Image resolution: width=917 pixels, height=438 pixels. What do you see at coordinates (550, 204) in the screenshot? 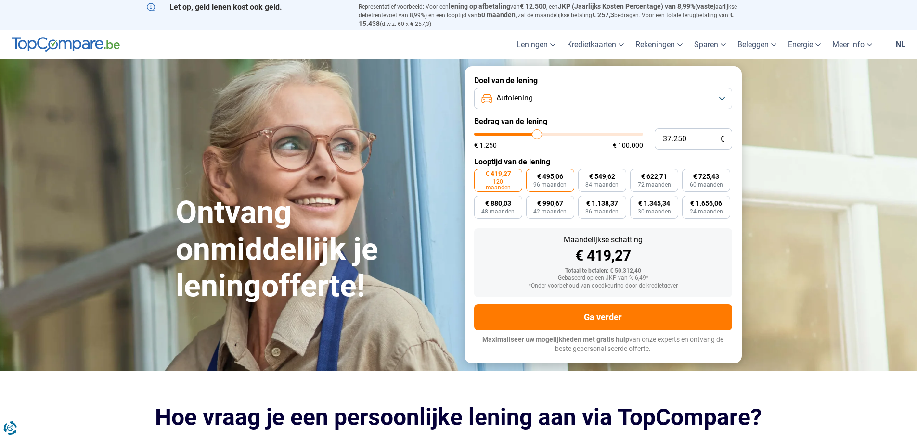
I see `span: € 990,67` at bounding box center [550, 204].